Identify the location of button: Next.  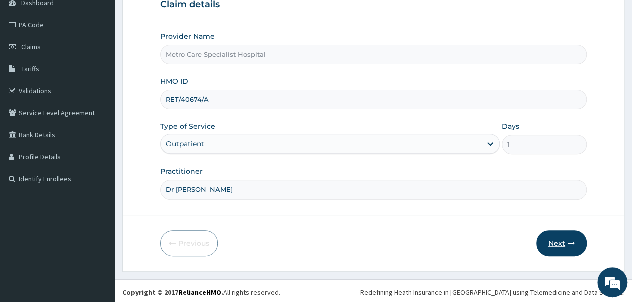
(561, 243).